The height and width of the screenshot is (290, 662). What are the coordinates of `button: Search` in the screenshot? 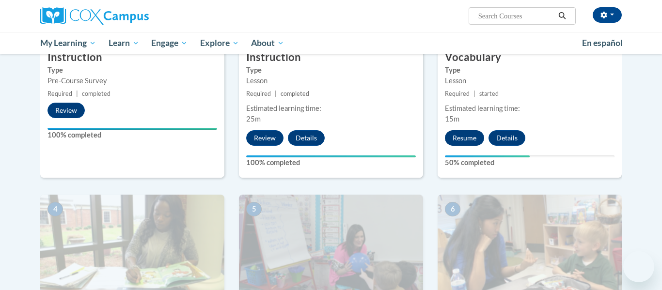 It's located at (562, 16).